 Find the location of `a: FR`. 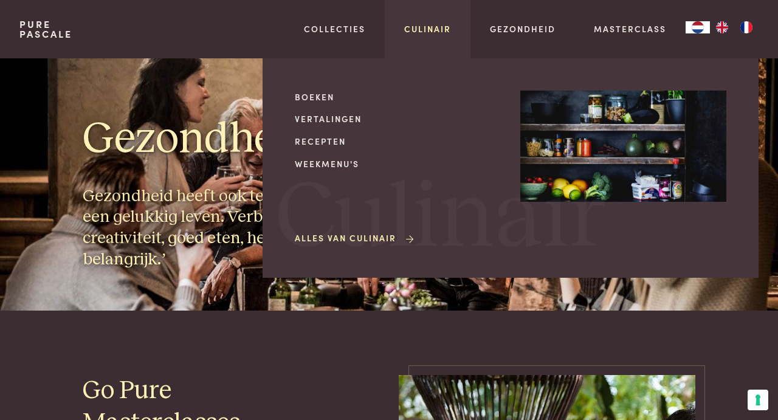

a: FR is located at coordinates (746, 27).